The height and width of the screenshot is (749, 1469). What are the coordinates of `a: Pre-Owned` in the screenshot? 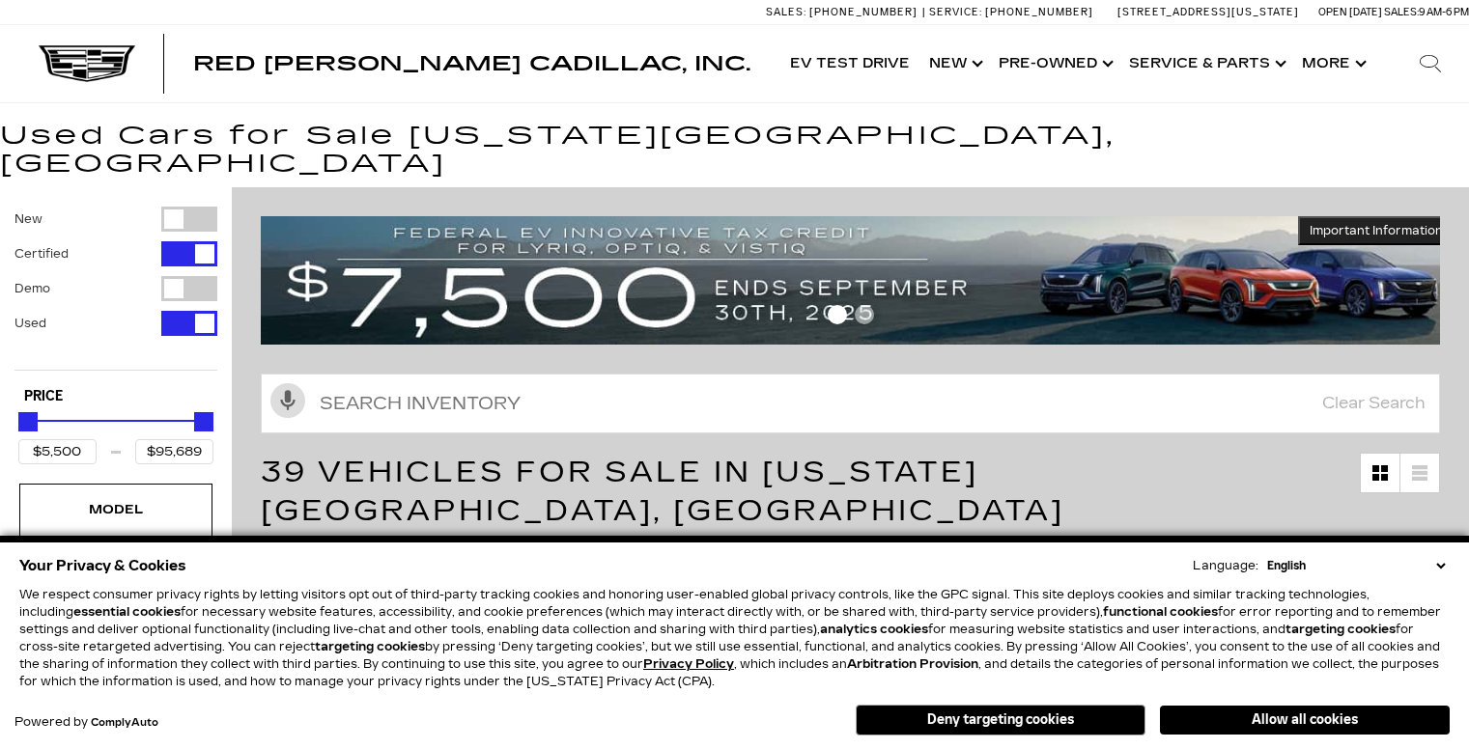 It's located at (1053, 64).